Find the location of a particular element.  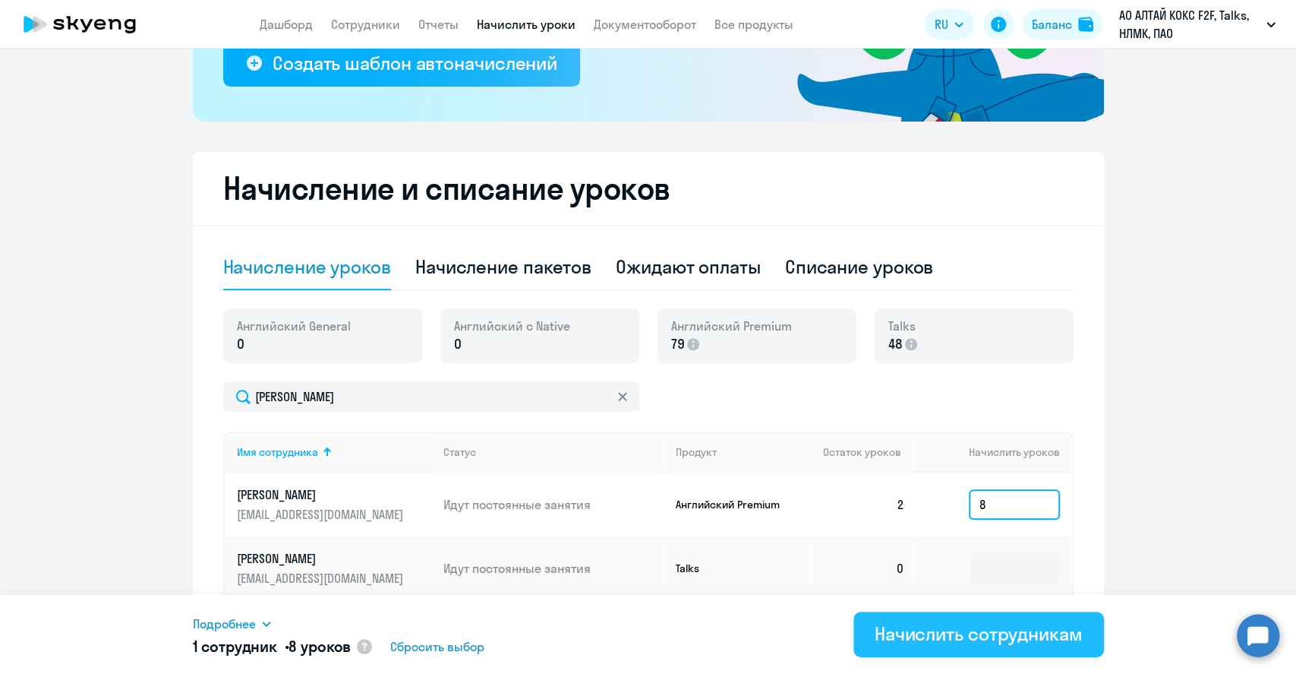

td: 2 is located at coordinates (864, 504).